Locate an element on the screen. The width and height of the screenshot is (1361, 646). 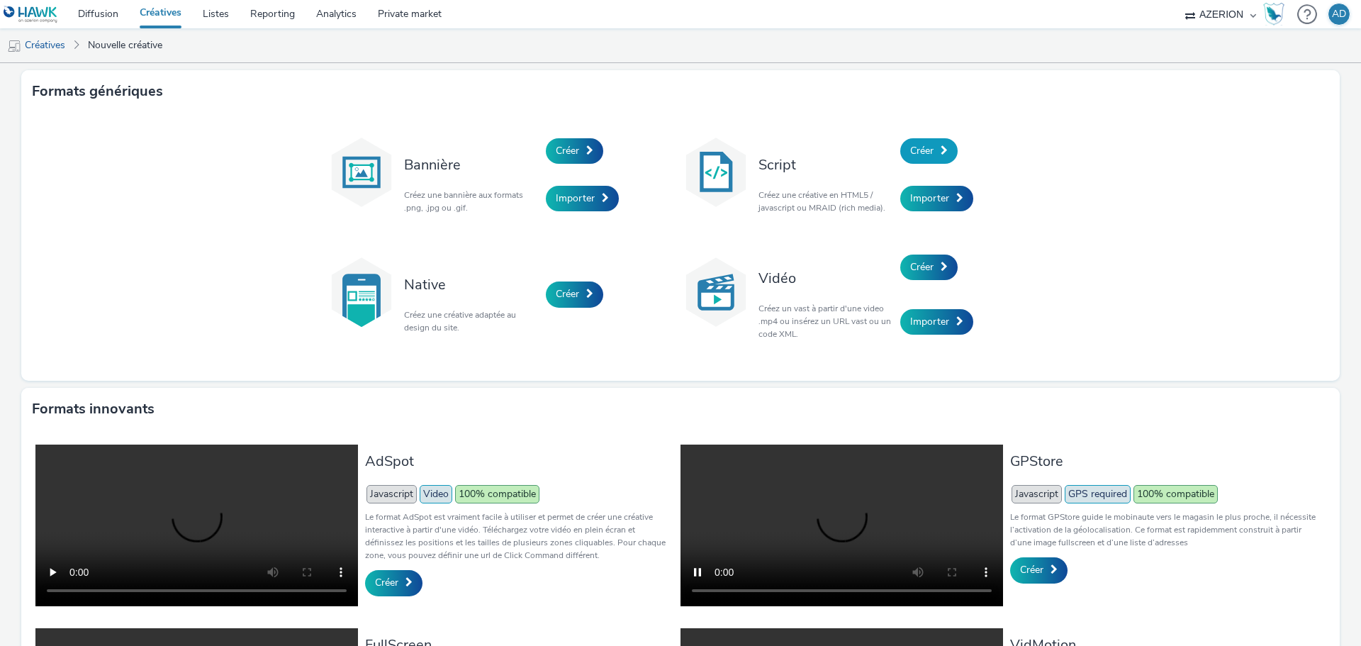
h3: Formats génériques is located at coordinates (97, 91).